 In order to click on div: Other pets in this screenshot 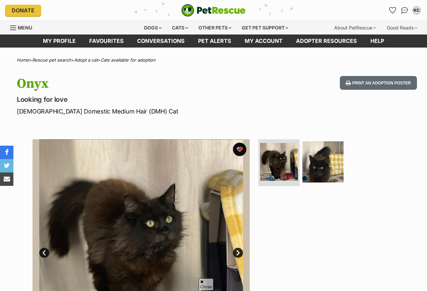, I will do `click(215, 28)`.